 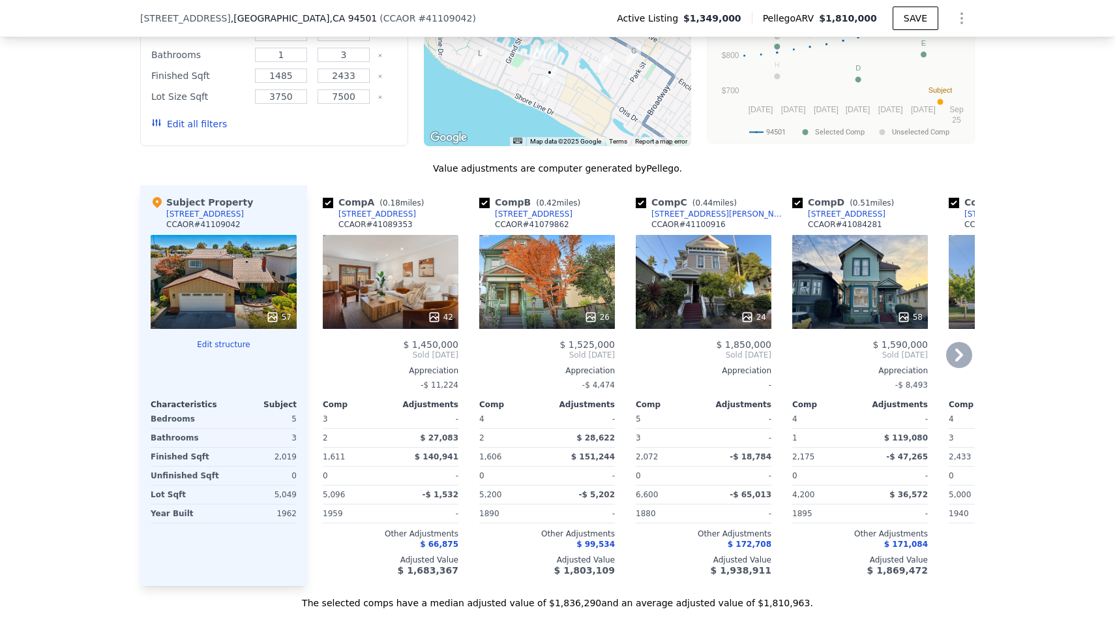 I want to click on span: Pellego ARV, so click(x=791, y=18).